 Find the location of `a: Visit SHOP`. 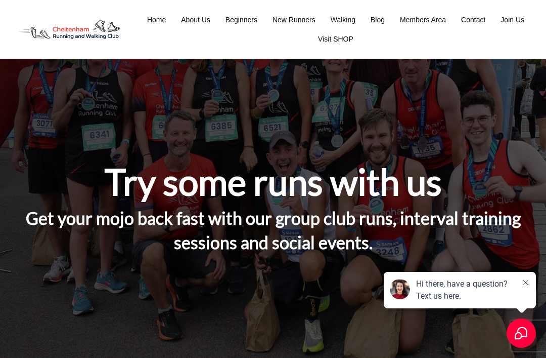

a: Visit SHOP is located at coordinates (336, 39).